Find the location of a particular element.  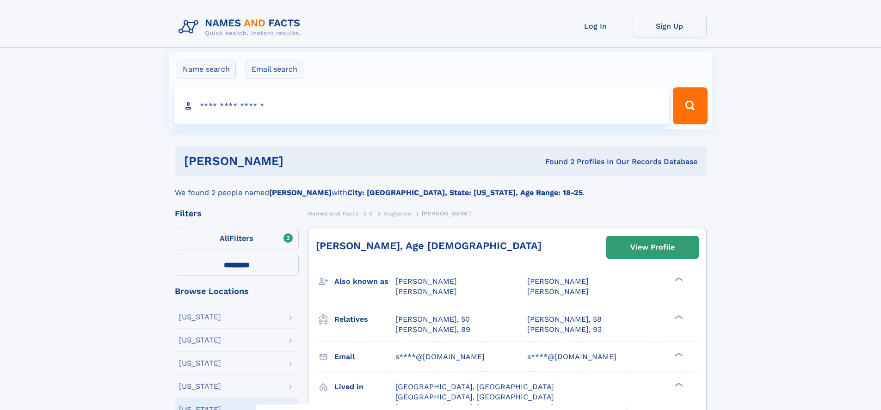

button: Search Button is located at coordinates (690, 106).